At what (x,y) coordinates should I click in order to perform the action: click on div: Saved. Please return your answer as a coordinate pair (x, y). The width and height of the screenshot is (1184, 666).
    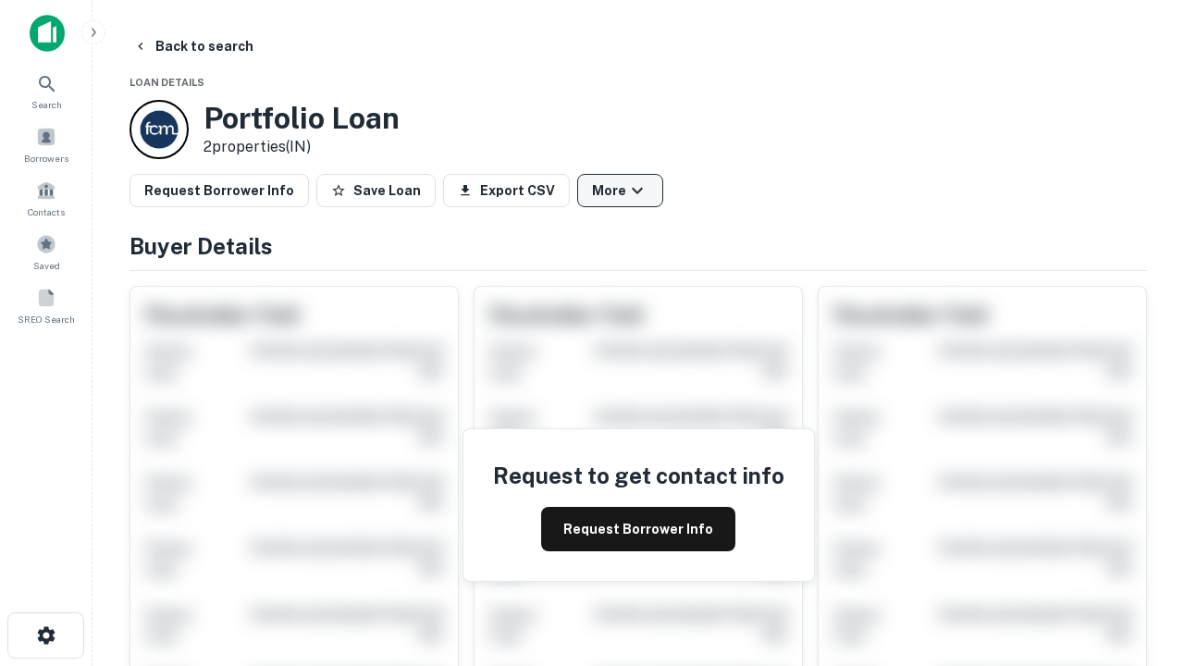
    Looking at the image, I should click on (46, 252).